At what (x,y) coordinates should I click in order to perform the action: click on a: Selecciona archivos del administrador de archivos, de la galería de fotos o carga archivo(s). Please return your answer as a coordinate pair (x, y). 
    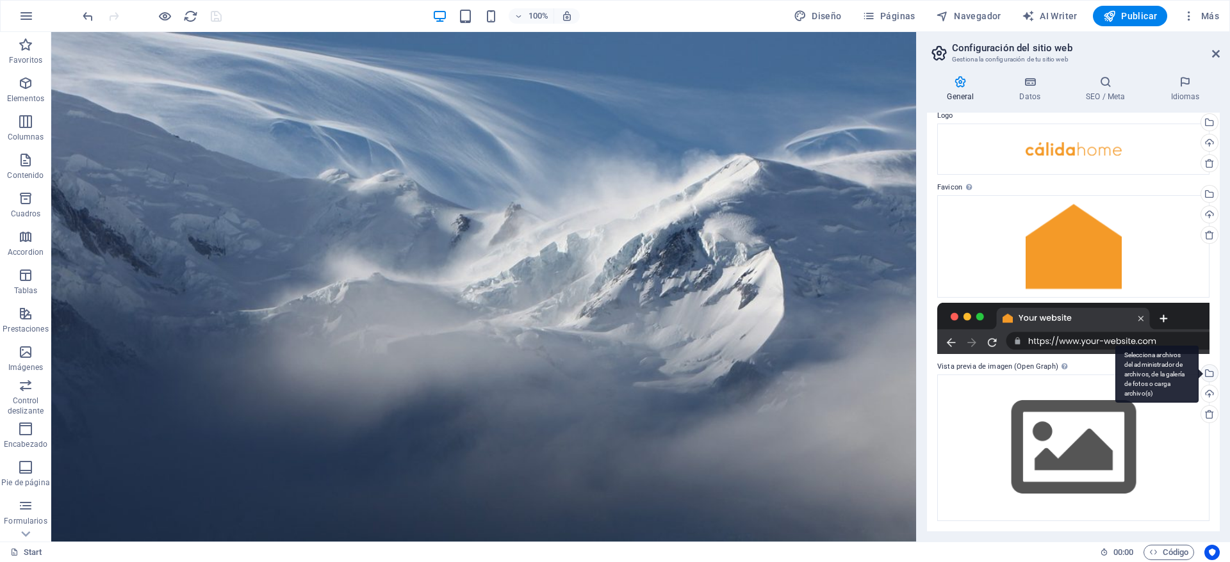
    Looking at the image, I should click on (1209, 373).